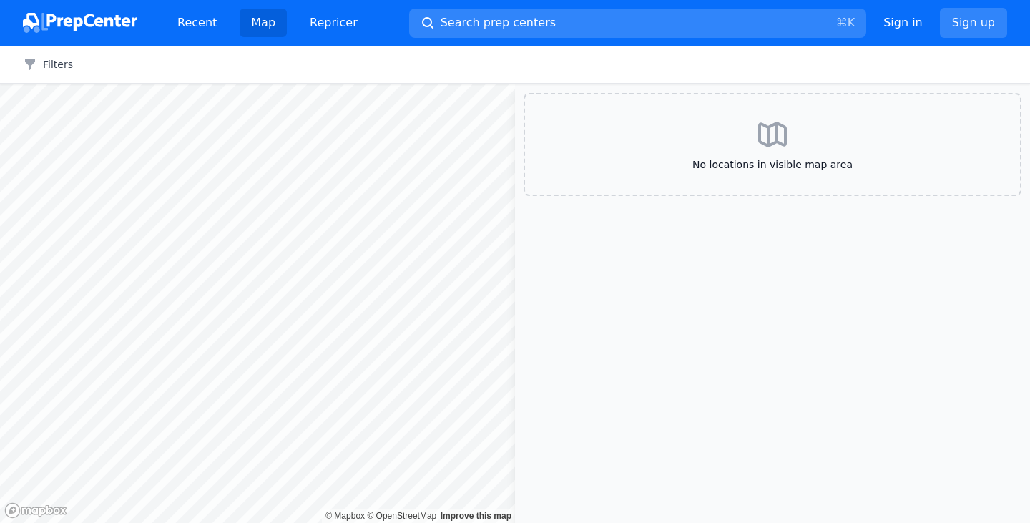 Image resolution: width=1030 pixels, height=523 pixels. Describe the element at coordinates (333, 23) in the screenshot. I see `a: Repricer` at that location.